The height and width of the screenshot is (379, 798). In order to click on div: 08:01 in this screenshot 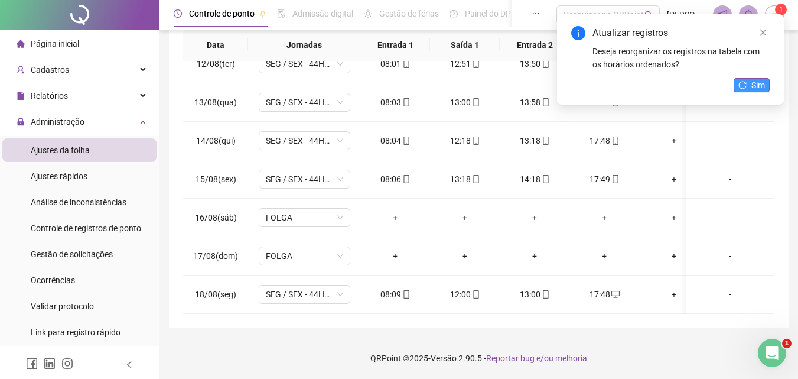, I will do `click(395, 64)`.